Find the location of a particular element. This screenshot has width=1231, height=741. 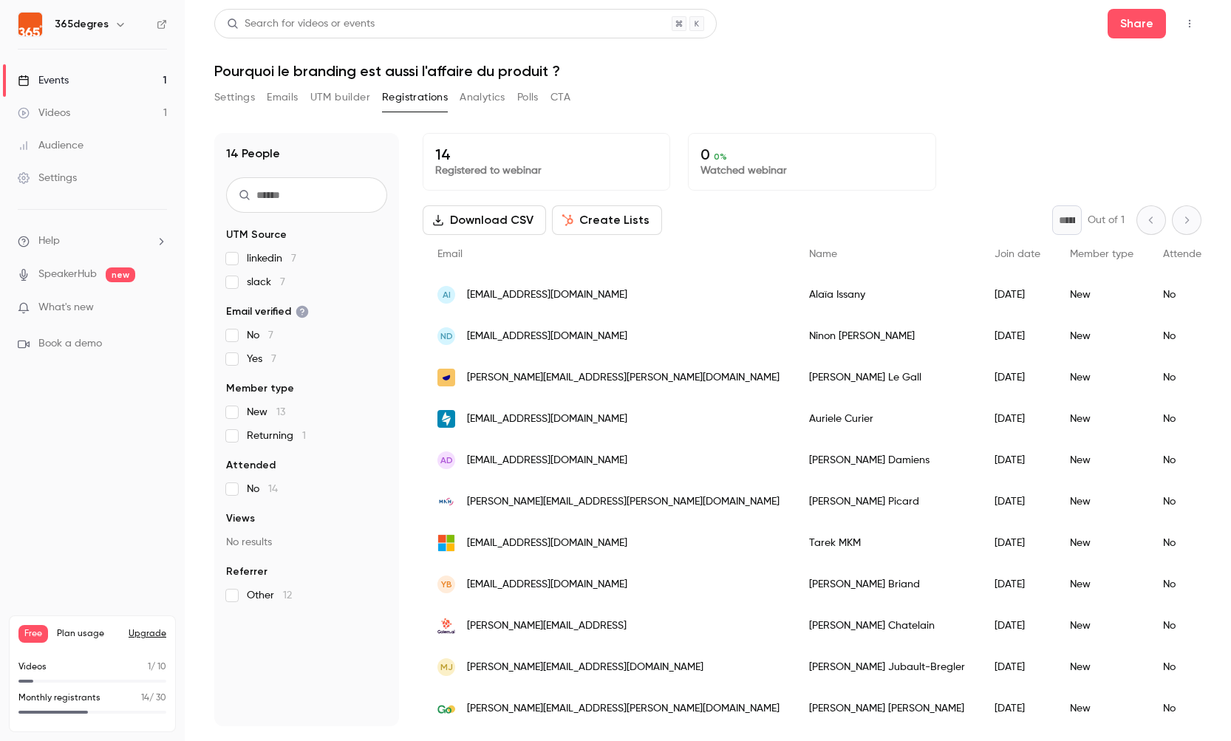

section: facet-groups is located at coordinates (307, 415).